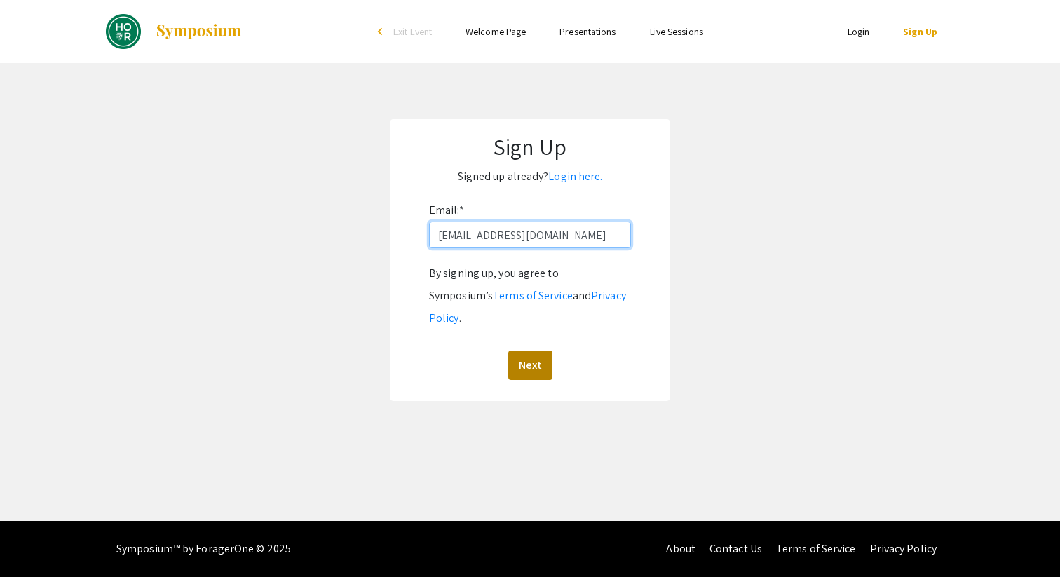 The width and height of the screenshot is (1060, 577). I want to click on div: Symposium™ by ForagerOne © 2025, so click(203, 549).